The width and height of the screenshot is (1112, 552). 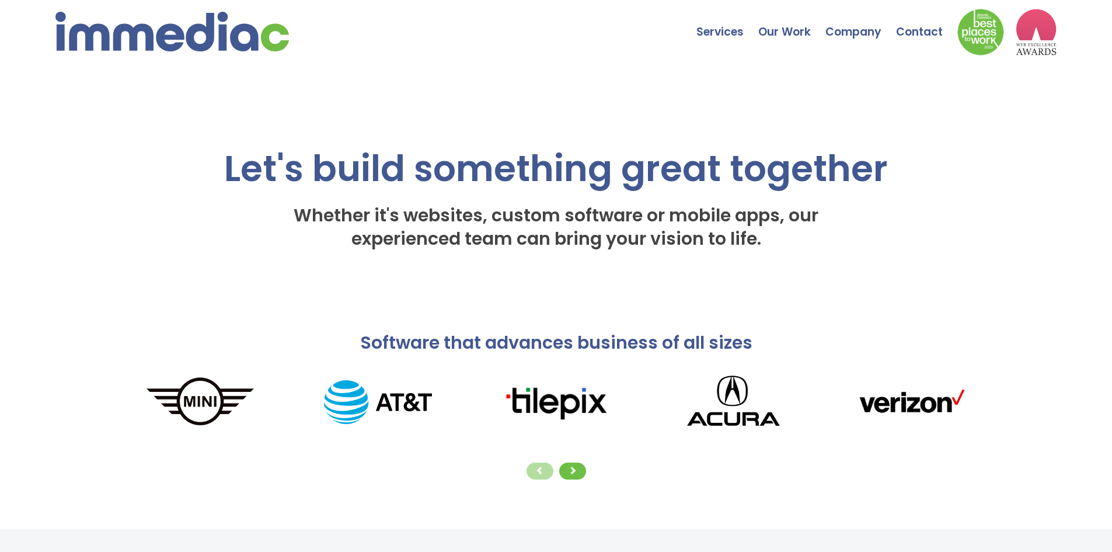 What do you see at coordinates (727, 23) in the screenshot?
I see `a: Services` at bounding box center [727, 23].